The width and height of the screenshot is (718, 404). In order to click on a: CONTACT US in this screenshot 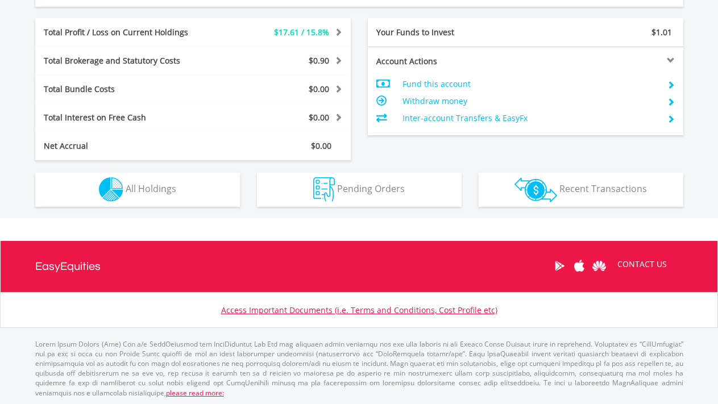, I will do `click(642, 264)`.